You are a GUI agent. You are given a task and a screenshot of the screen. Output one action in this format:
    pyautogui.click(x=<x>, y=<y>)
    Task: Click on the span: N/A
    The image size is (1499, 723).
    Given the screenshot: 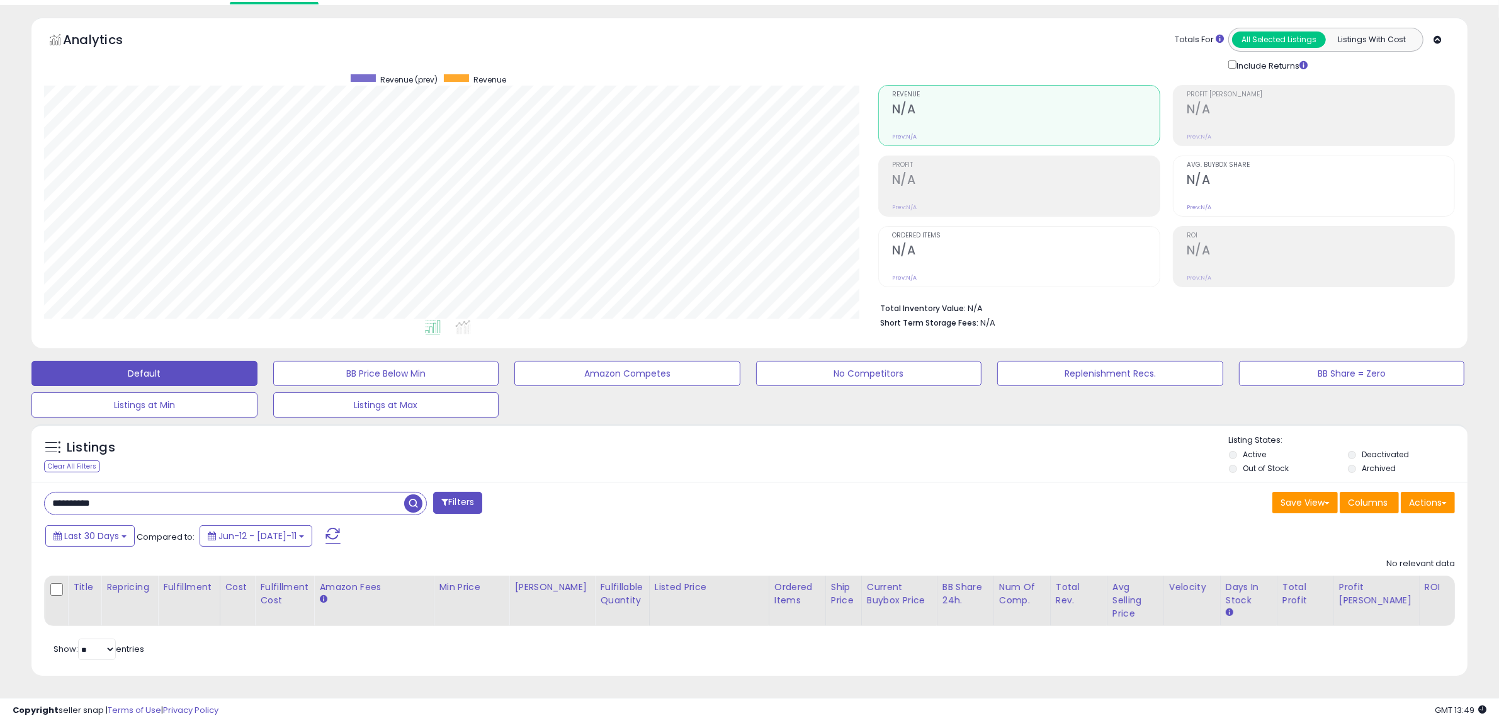 What is the action you would take?
    pyautogui.click(x=988, y=322)
    